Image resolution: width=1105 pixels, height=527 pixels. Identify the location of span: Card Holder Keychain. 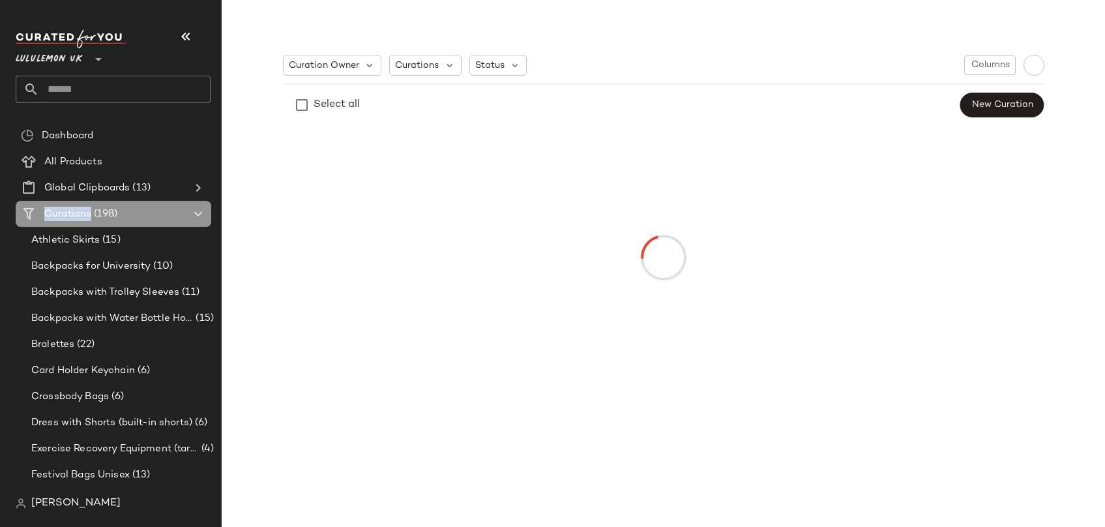
(83, 370).